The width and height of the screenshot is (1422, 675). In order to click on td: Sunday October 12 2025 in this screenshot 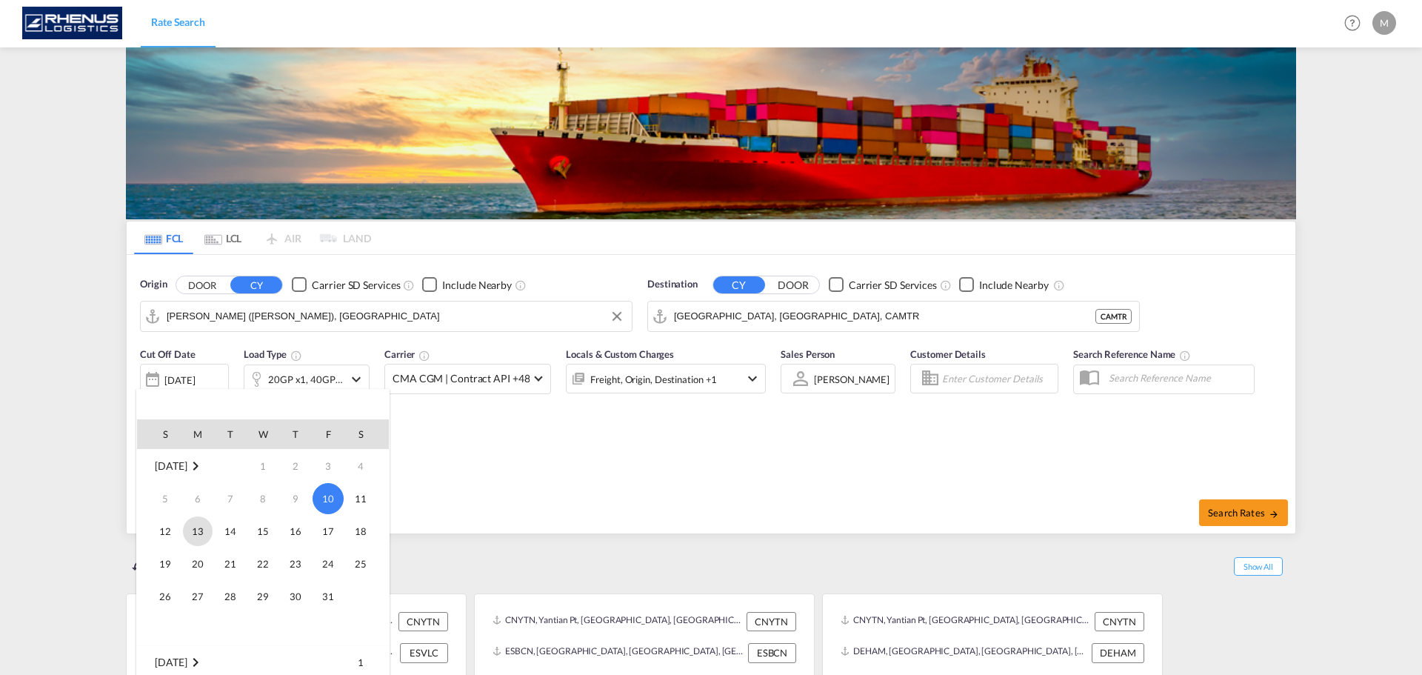, I will do `click(159, 531)`.